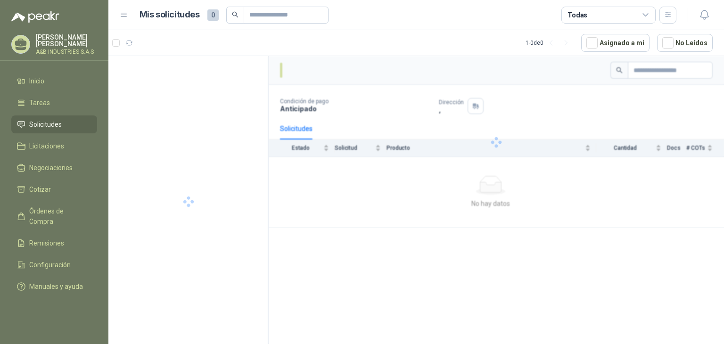 This screenshot has width=724, height=344. What do you see at coordinates (56, 287) in the screenshot?
I see `span: Manuales y ayuda` at bounding box center [56, 287].